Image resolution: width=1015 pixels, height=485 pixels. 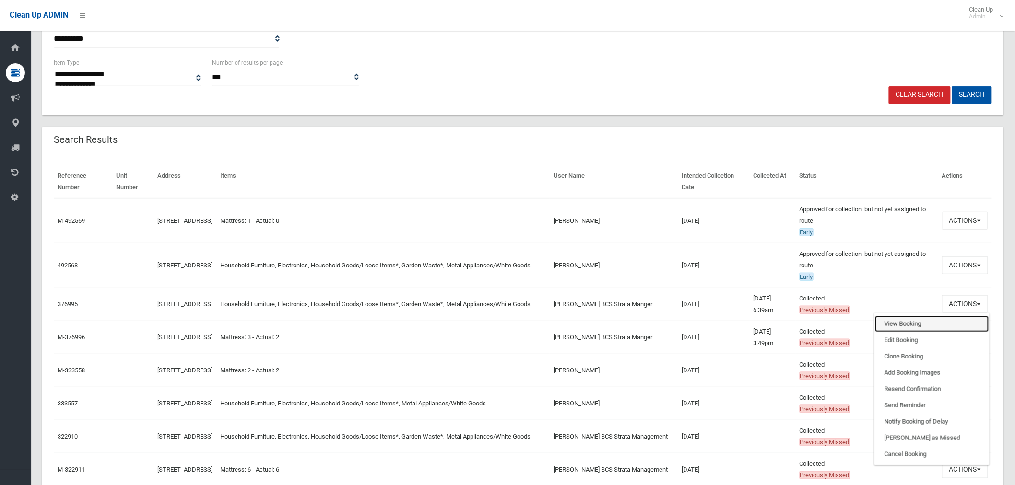 What do you see at coordinates (71, 469) in the screenshot?
I see `a: M-322911` at bounding box center [71, 469].